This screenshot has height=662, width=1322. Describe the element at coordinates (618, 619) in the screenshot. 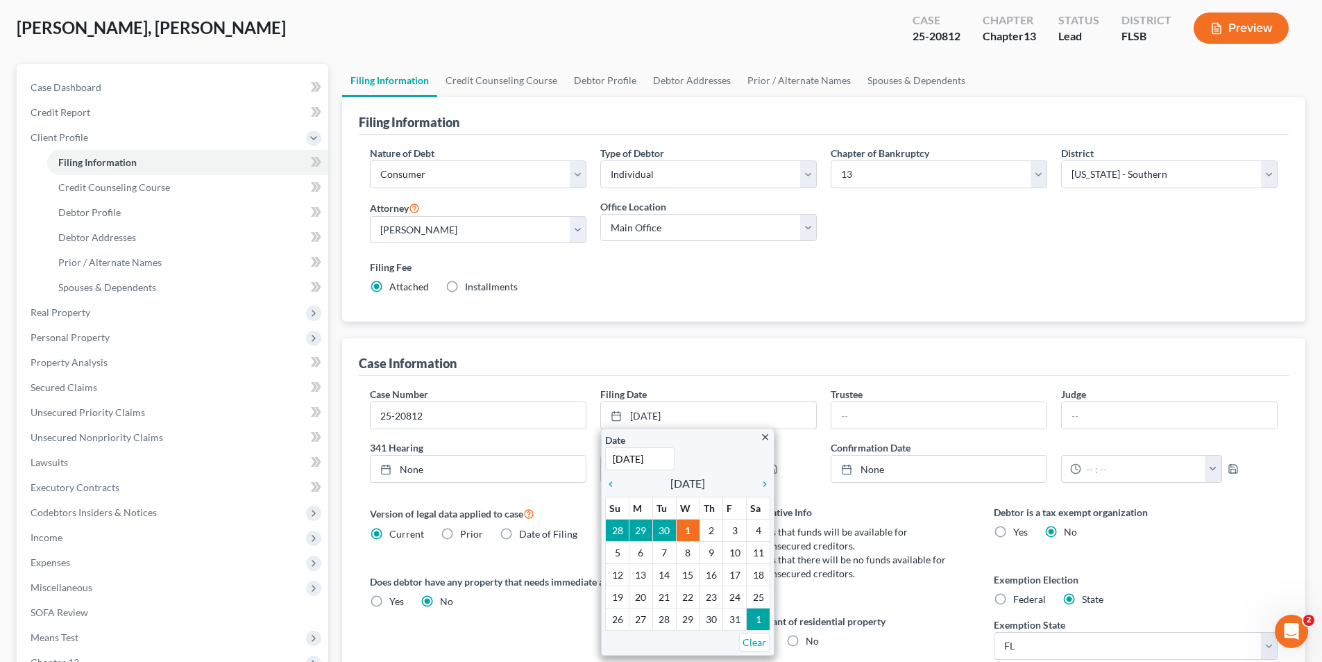

I see `td: 26` at that location.